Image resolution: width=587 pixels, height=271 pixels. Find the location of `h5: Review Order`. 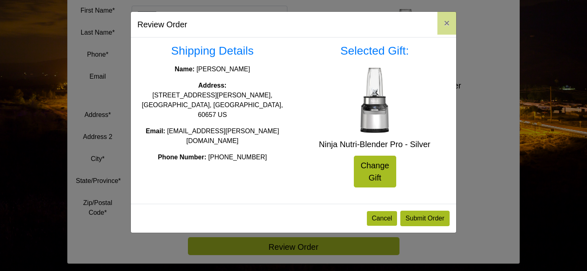

h5: Review Order is located at coordinates (162, 24).